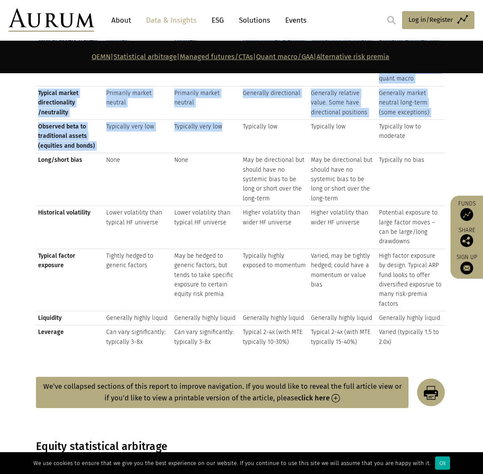  Describe the element at coordinates (274, 337) in the screenshot. I see `td: Typical 2-4x (with MTE typically 10-30%)` at that location.